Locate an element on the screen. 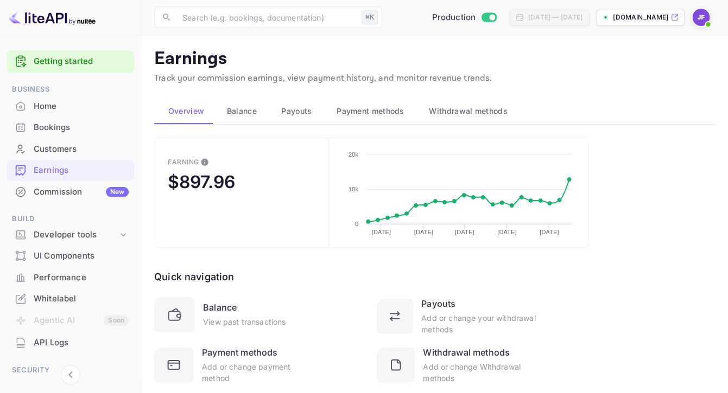 This screenshot has width=728, height=393. button: Collapse navigation is located at coordinates (71, 375).